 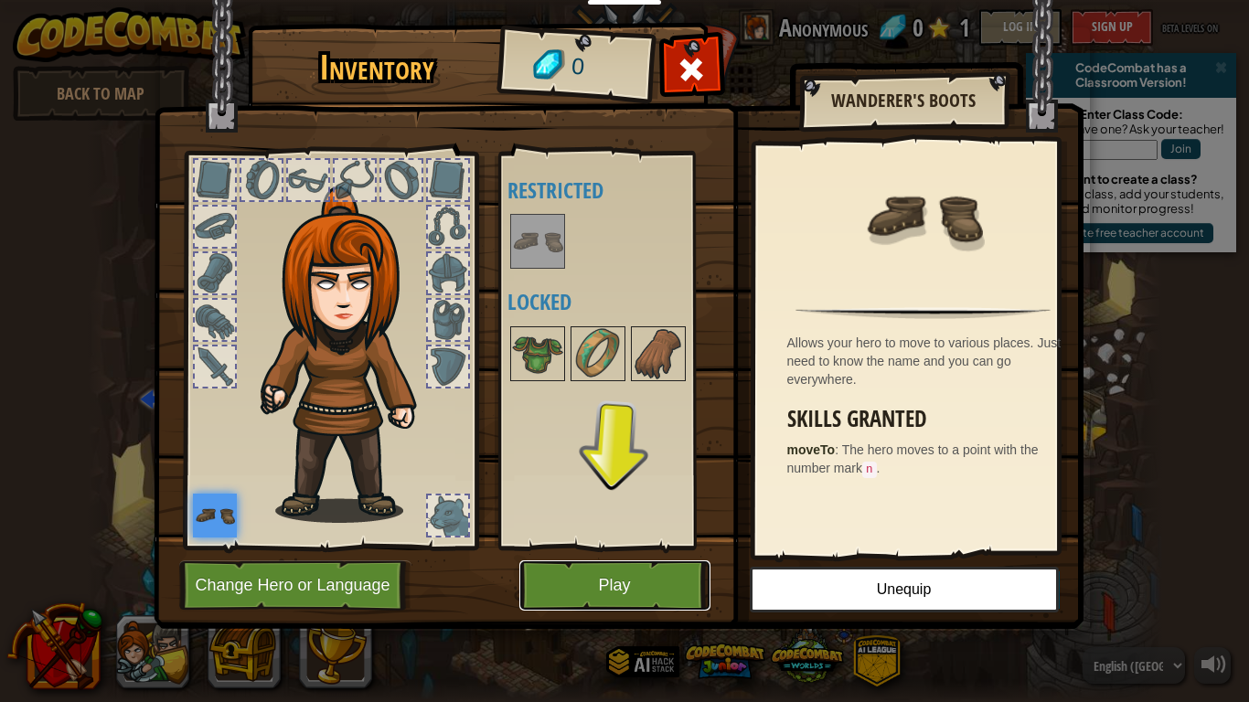 I want to click on h1: Inventory, so click(x=377, y=68).